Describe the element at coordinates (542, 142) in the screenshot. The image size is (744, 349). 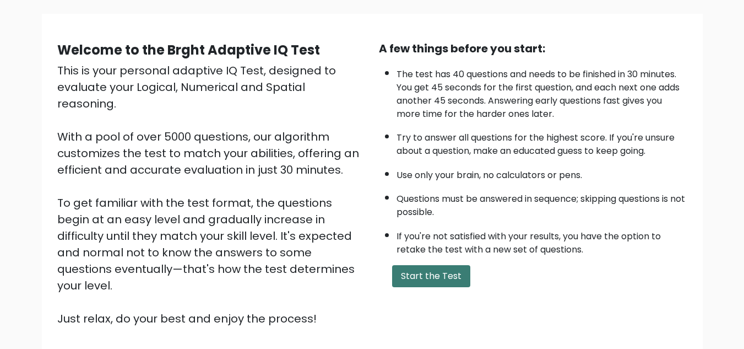
I see `li: Try to answer all questions for the highest score. If you're unsure about a question, make an edu...` at that location.